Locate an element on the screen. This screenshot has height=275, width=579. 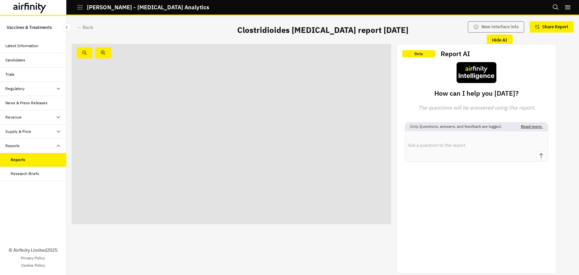
div: Revenue is located at coordinates (13, 117).